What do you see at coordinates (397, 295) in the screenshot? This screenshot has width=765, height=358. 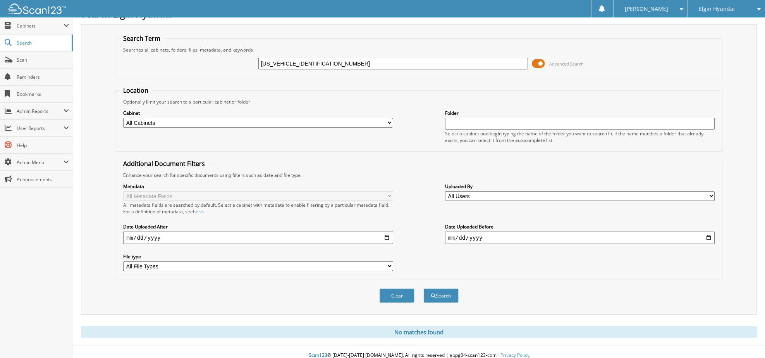 I see `button: Clear` at bounding box center [397, 295].